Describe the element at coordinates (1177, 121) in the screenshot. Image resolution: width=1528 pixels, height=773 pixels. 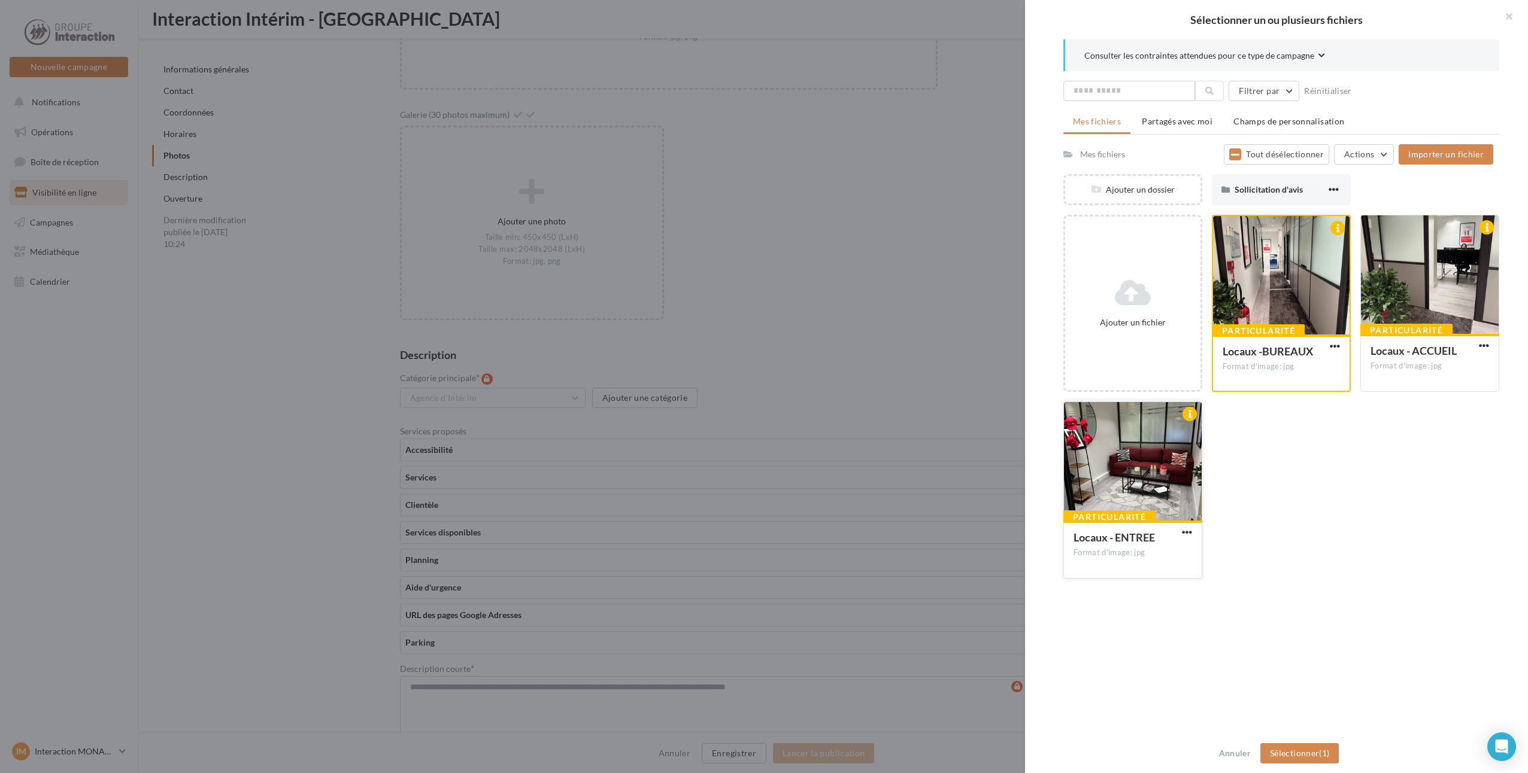
I see `span: Partagés avec moi` at that location.